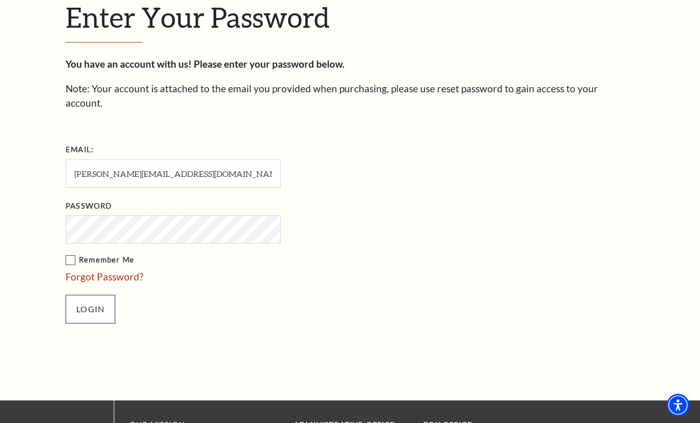 The width and height of the screenshot is (700, 423). Describe the element at coordinates (173, 173) in the screenshot. I see `input: Required` at that location.